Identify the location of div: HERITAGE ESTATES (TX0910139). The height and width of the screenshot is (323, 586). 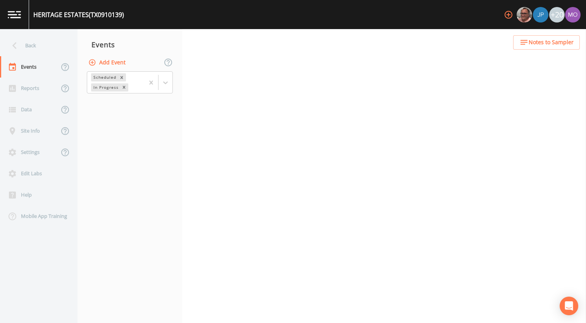
(79, 15).